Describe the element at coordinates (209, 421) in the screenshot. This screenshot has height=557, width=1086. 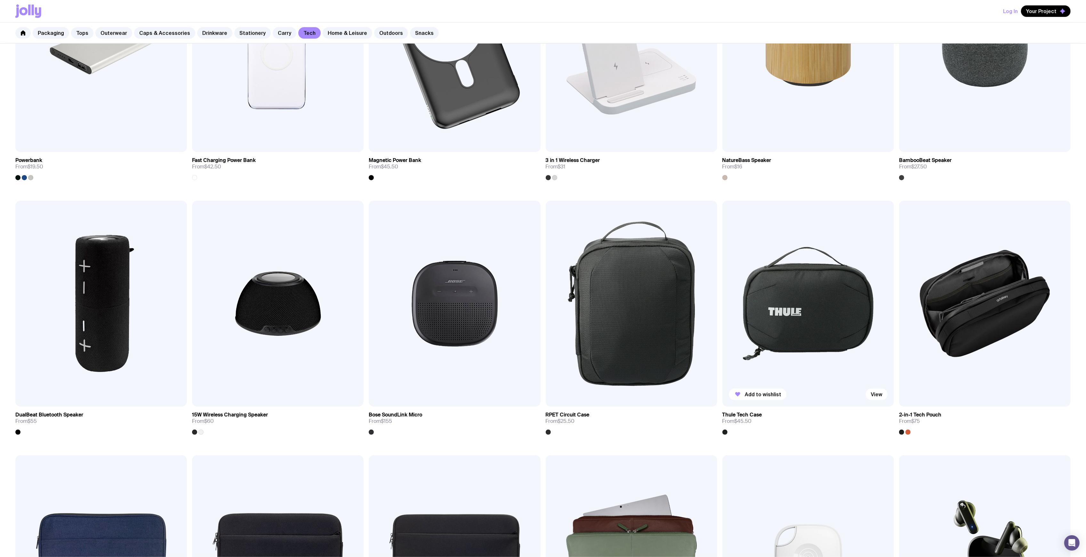
I see `span: $60` at that location.